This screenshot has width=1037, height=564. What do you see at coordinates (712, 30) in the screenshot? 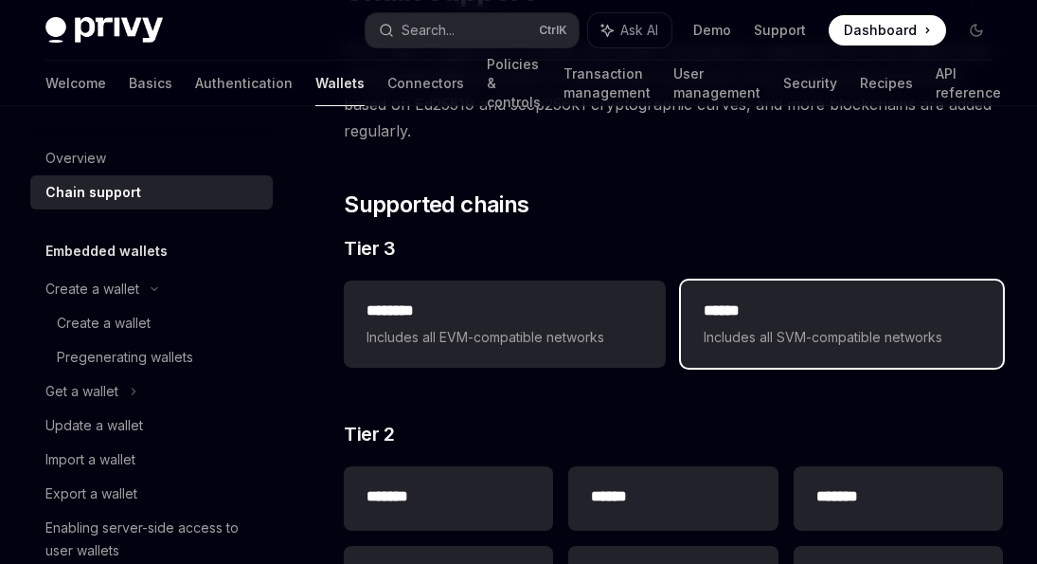
I see `a: Demo` at bounding box center [712, 30].